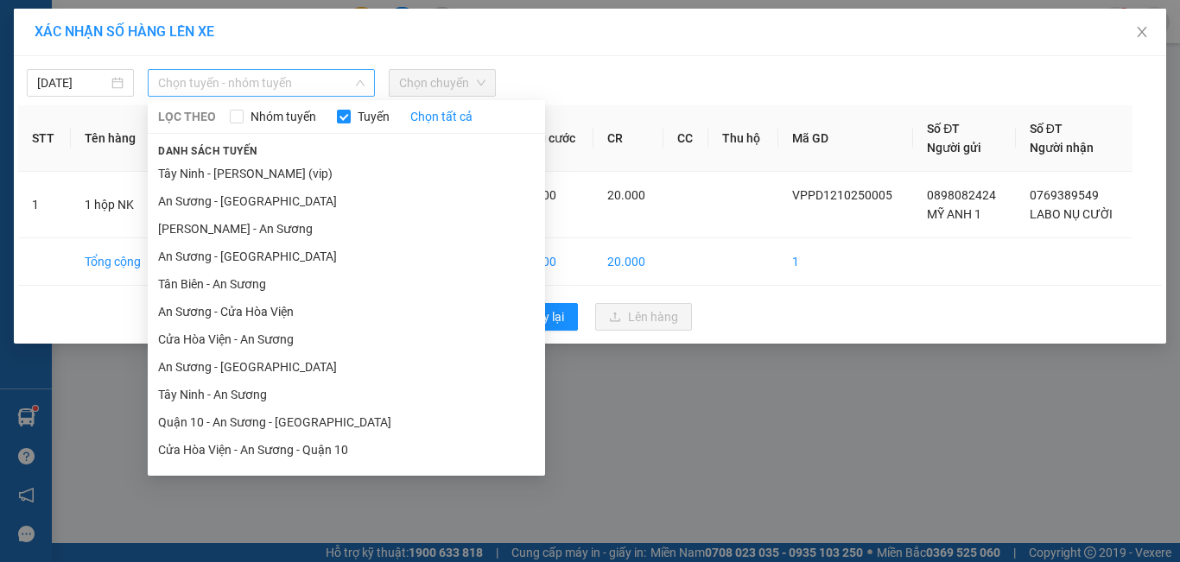  I want to click on span: In ngày:, so click(55, 130).